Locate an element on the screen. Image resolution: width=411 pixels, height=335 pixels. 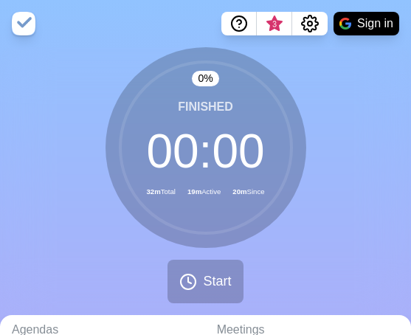
button: Settings is located at coordinates (310, 24).